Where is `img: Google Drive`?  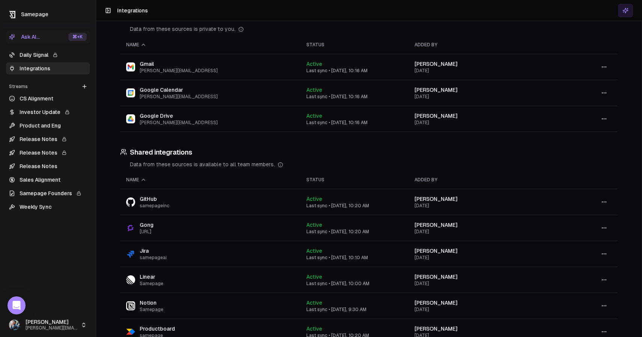
img: Google Drive is located at coordinates (131, 119).